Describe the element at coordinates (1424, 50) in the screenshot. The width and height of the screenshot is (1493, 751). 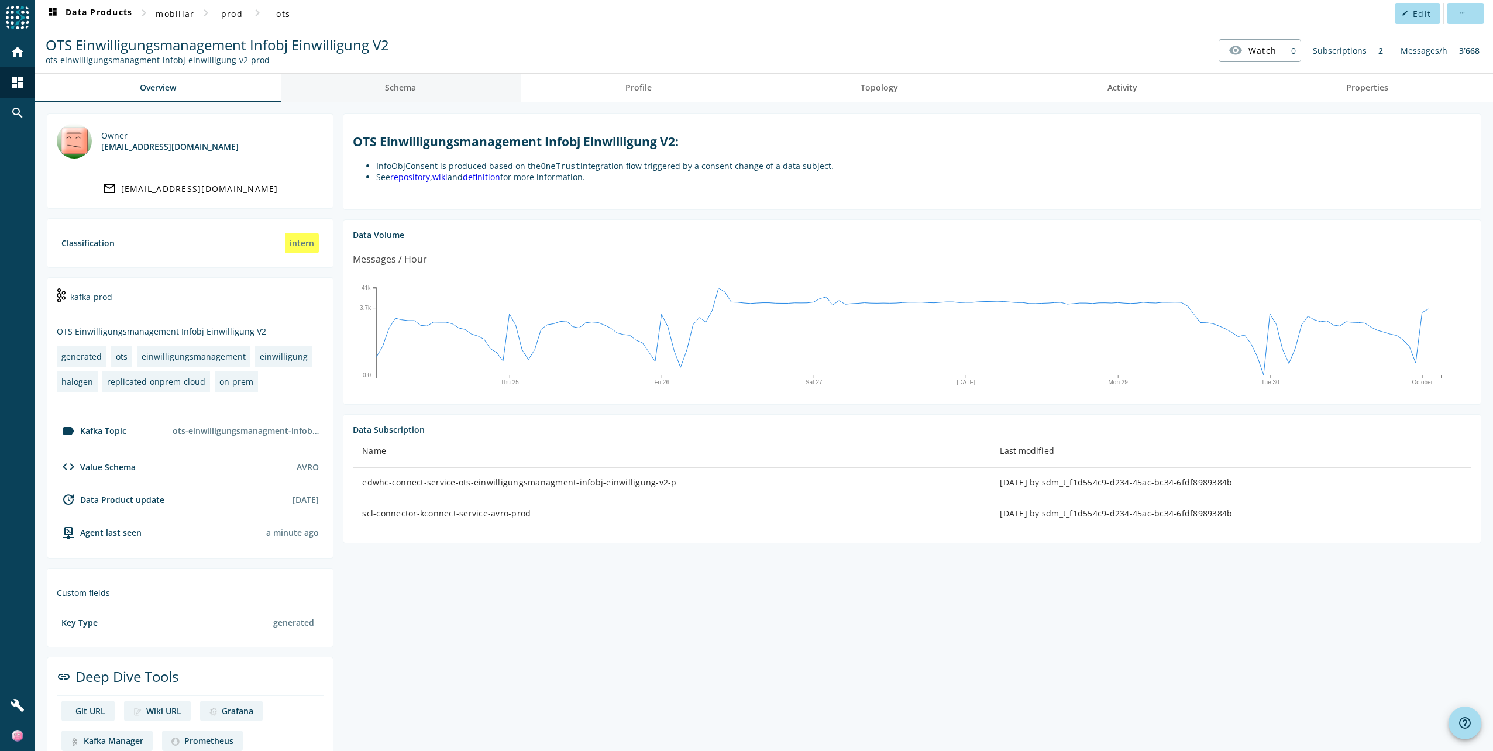
I see `div: Messages/h` at that location.